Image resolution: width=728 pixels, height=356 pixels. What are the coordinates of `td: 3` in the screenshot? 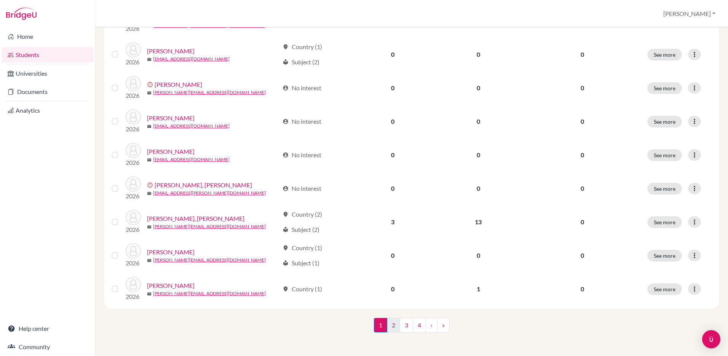 It's located at (392, 222).